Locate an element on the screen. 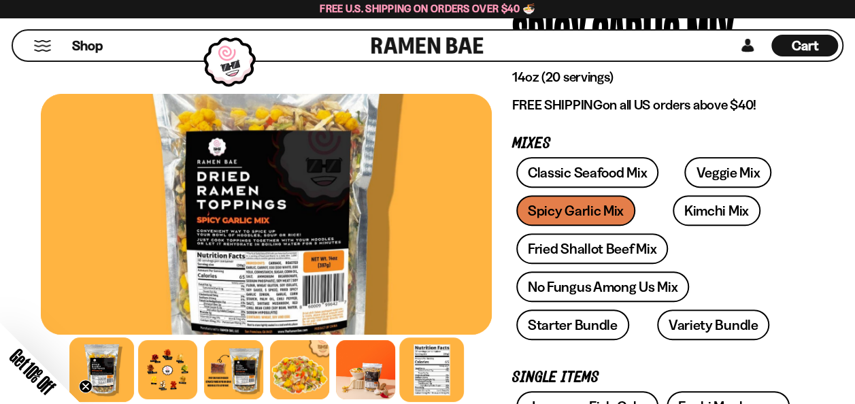 The height and width of the screenshot is (404, 855). a: Starter Bundle is located at coordinates (573, 325).